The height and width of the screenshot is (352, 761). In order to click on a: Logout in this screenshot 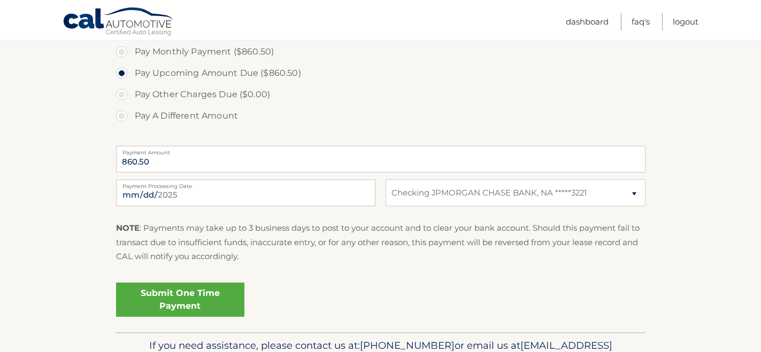, I will do `click(686, 21)`.